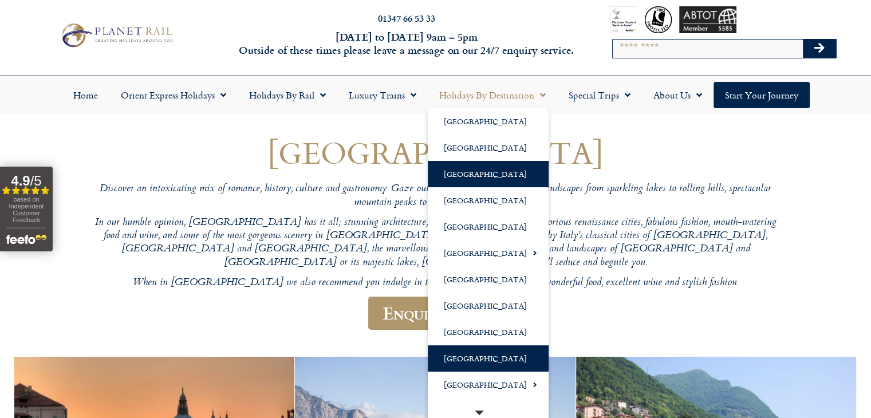 This screenshot has width=871, height=418. I want to click on a: Home, so click(85, 95).